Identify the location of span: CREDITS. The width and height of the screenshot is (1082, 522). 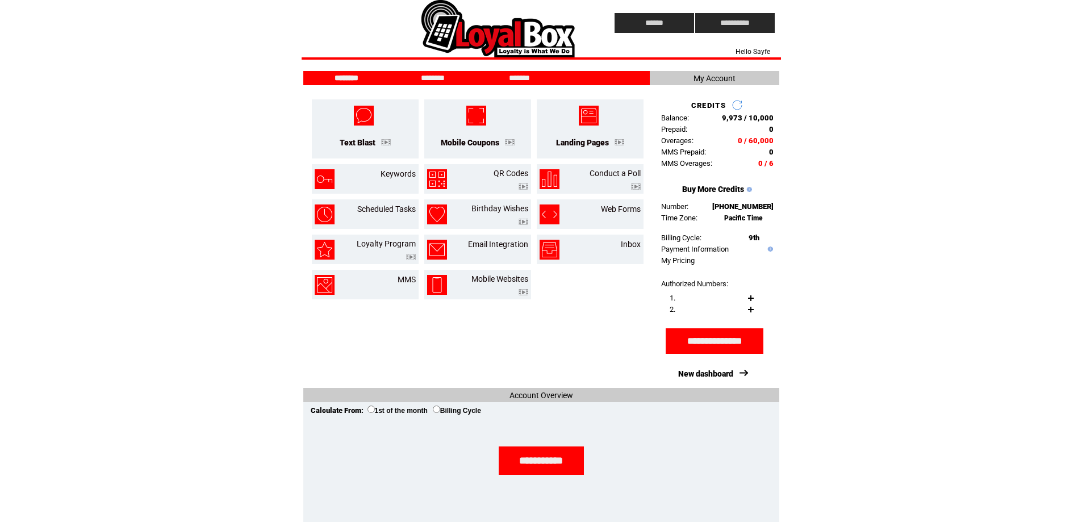
(708, 105).